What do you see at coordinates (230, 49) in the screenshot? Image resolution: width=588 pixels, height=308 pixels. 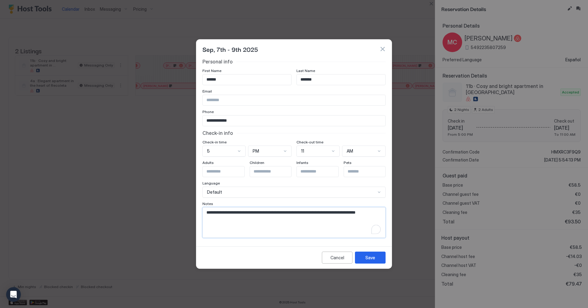 I see `span: Sep, 7th - 9th 2025` at bounding box center [230, 49].